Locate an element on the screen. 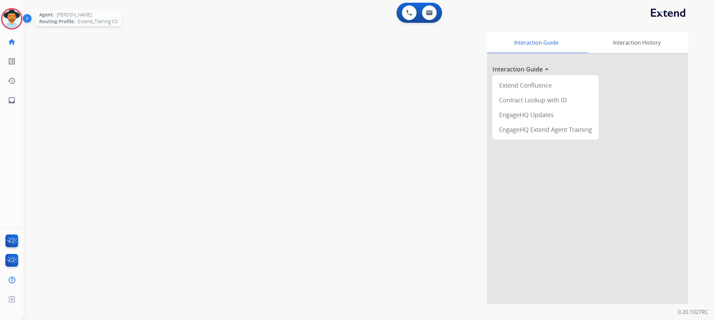 This screenshot has height=320, width=715. div: Contract Lookup with ID is located at coordinates (545, 100).